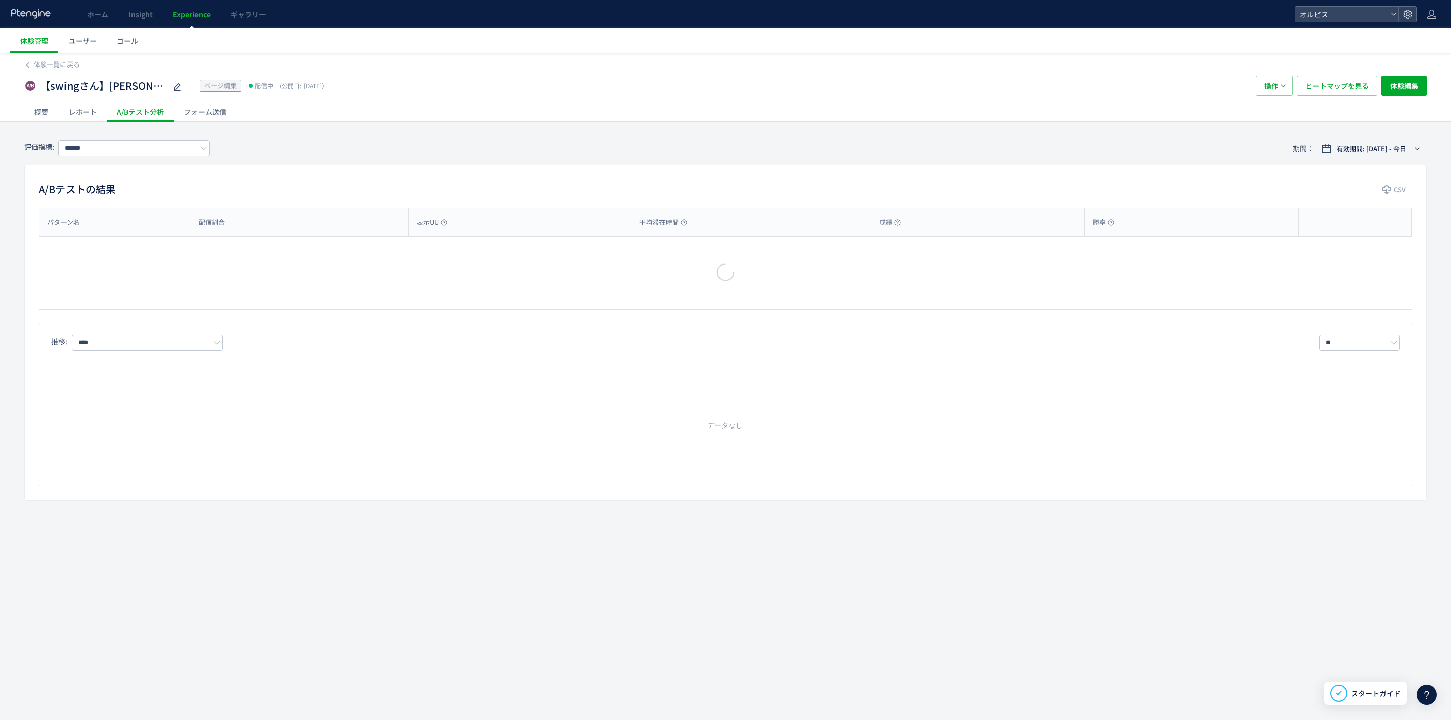 This screenshot has height=720, width=1451. What do you see at coordinates (34, 41) in the screenshot?
I see `span: 体験管理` at bounding box center [34, 41].